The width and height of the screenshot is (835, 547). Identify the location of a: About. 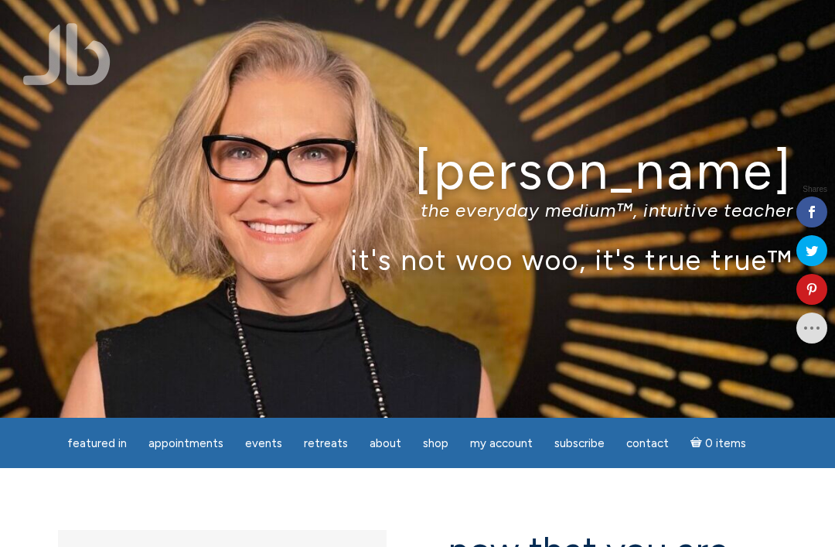
(385, 443).